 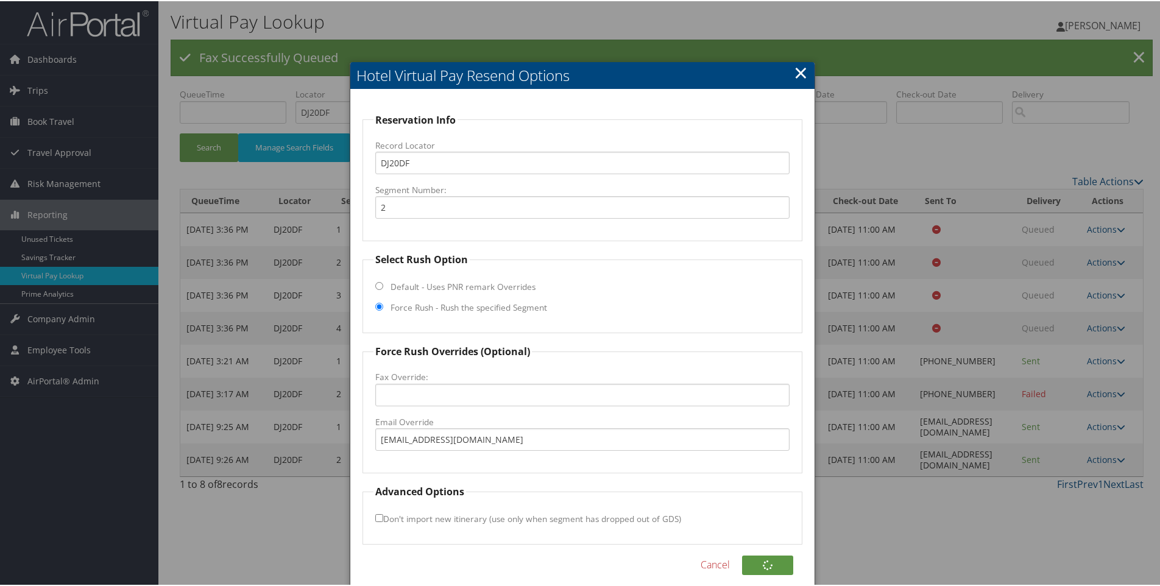 I want to click on label: Record Locator, so click(x=582, y=144).